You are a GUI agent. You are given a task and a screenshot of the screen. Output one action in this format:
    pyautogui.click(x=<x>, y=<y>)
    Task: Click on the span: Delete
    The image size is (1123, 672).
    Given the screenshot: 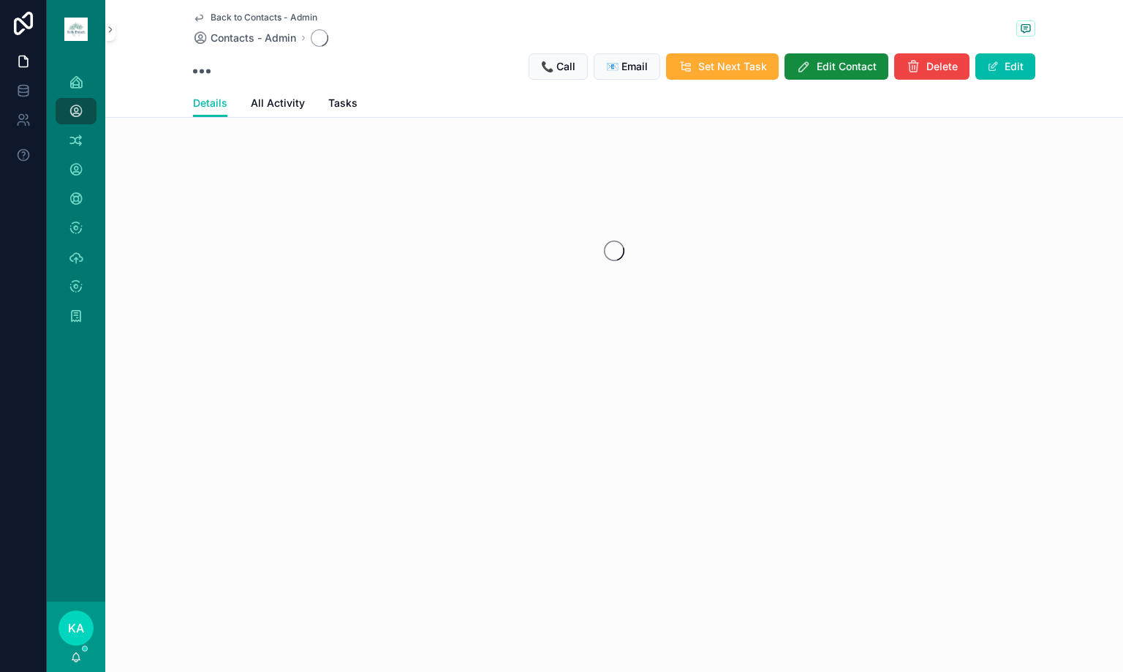 What is the action you would take?
    pyautogui.click(x=942, y=67)
    